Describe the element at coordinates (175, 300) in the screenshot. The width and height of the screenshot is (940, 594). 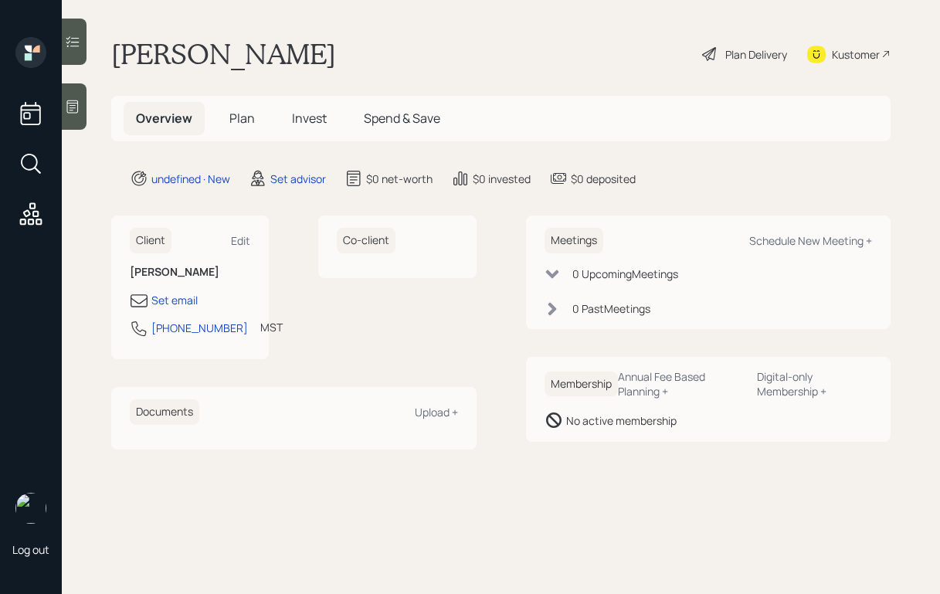
I see `div: Set email` at that location.